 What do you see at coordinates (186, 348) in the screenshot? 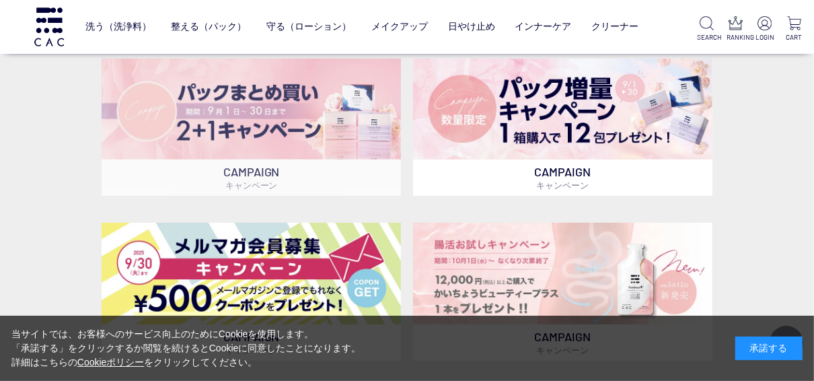
I see `div: 当サイトでは、お客様へのサービス向上のためにCookieを使用します。 「承諾する」をクリックするか閲覧を続けるとCookieに同意したことになります。 詳細はこちらの をクリックしてください。` at bounding box center [186, 348].